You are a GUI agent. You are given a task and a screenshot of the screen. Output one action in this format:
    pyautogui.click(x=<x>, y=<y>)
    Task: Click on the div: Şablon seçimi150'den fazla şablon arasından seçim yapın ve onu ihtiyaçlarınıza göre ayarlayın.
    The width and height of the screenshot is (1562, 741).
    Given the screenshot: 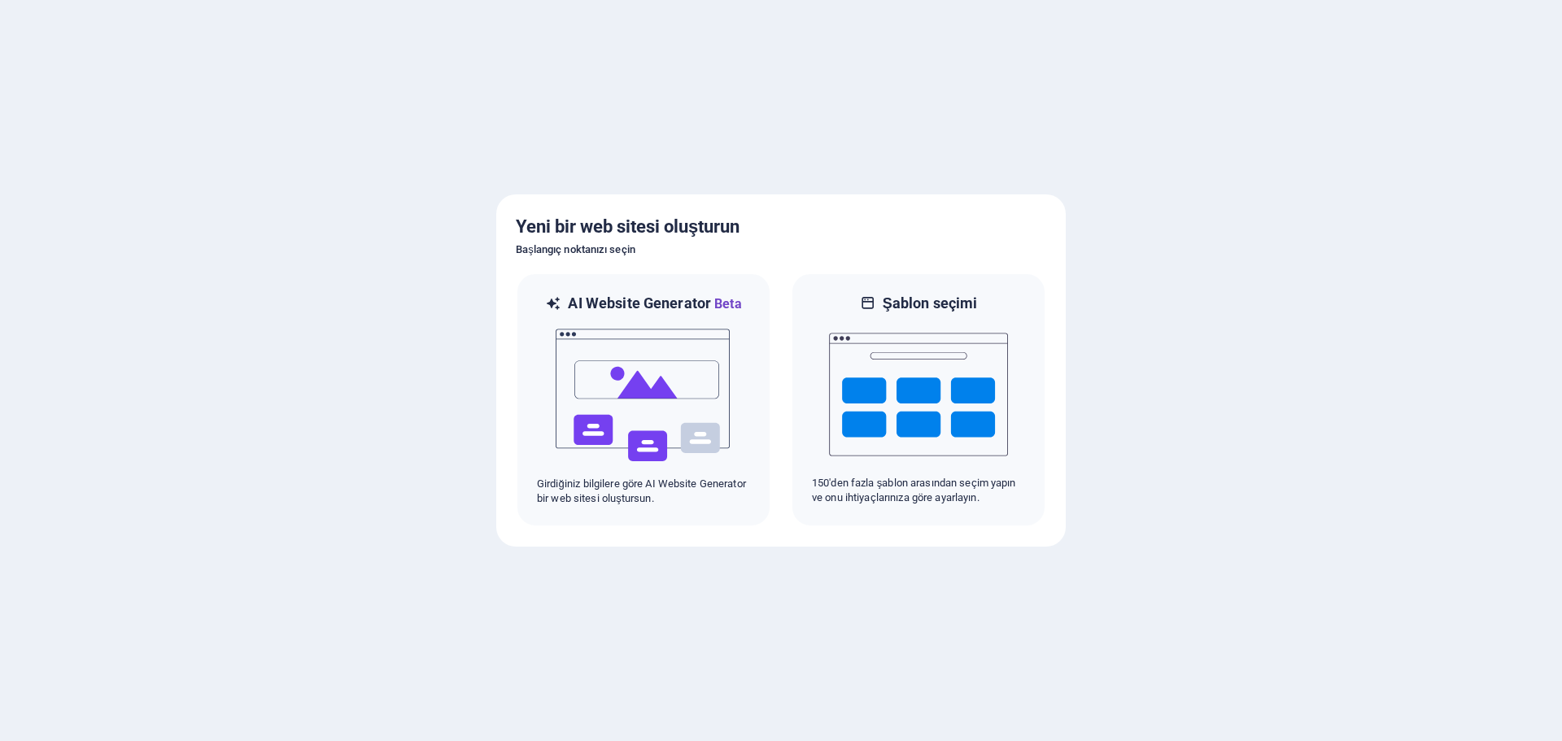 What is the action you would take?
    pyautogui.click(x=919, y=399)
    